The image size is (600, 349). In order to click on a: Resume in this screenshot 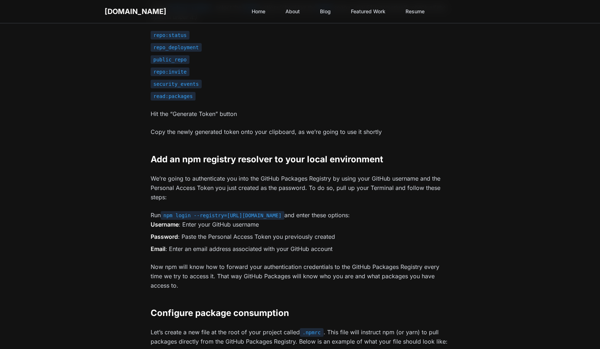, I will do `click(415, 11)`.